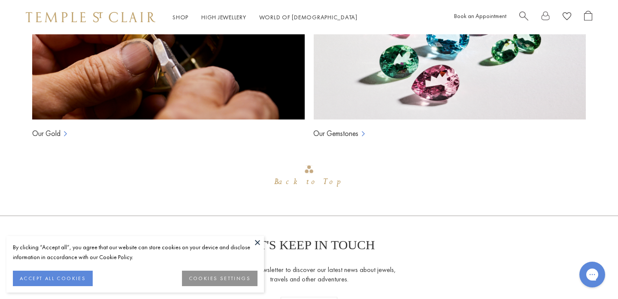  What do you see at coordinates (265, 17) in the screenshot?
I see `nav: Main navigation` at bounding box center [265, 17].